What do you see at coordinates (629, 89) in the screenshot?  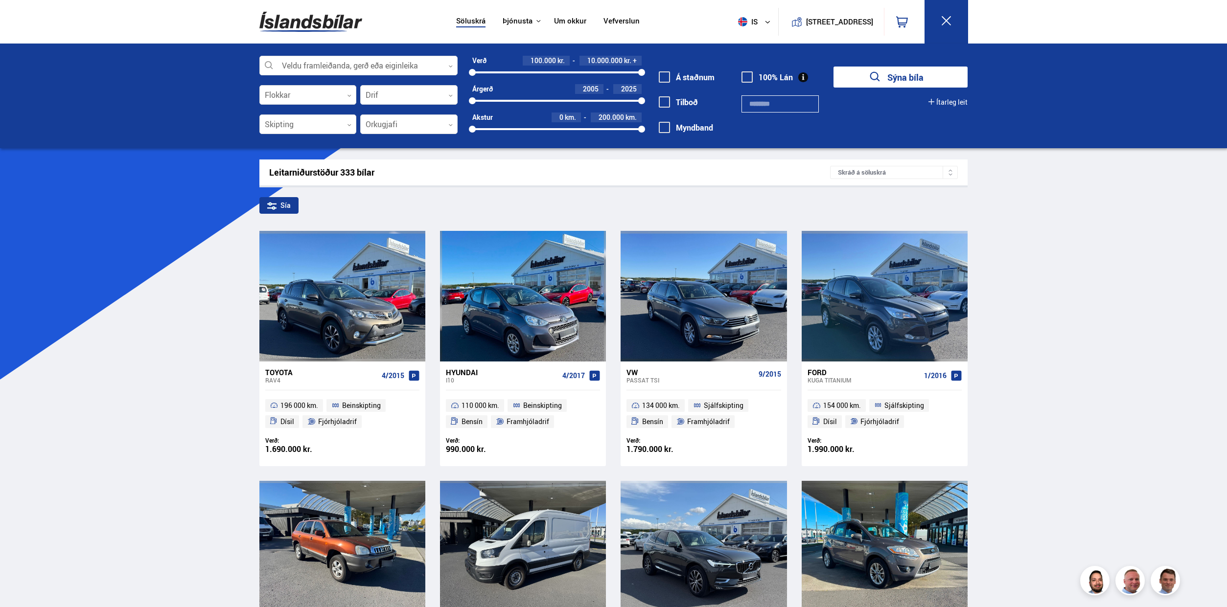 I see `span: 2025` at bounding box center [629, 89].